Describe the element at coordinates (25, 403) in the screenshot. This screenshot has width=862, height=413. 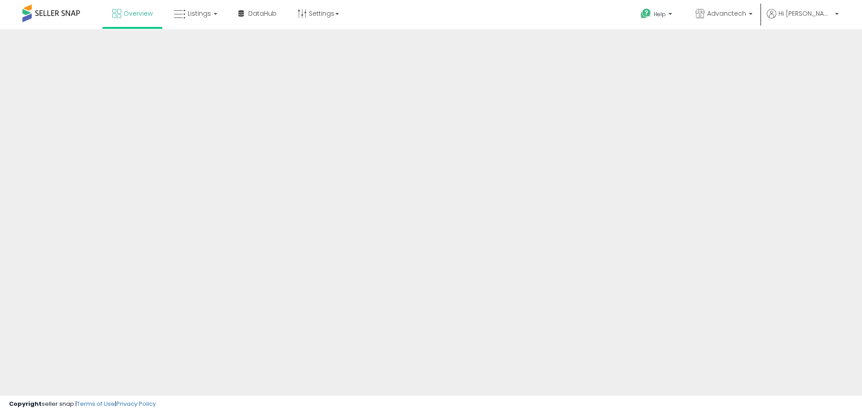
I see `strong: Copyright` at that location.